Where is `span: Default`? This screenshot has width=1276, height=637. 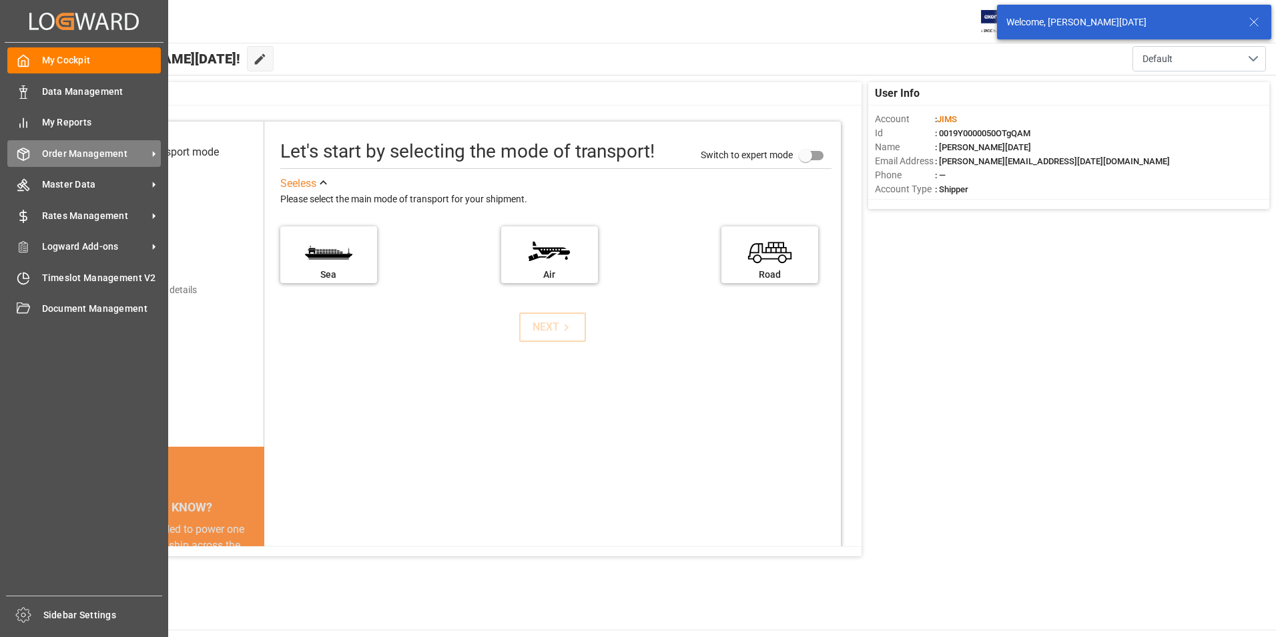 span: Default is located at coordinates (1157, 59).